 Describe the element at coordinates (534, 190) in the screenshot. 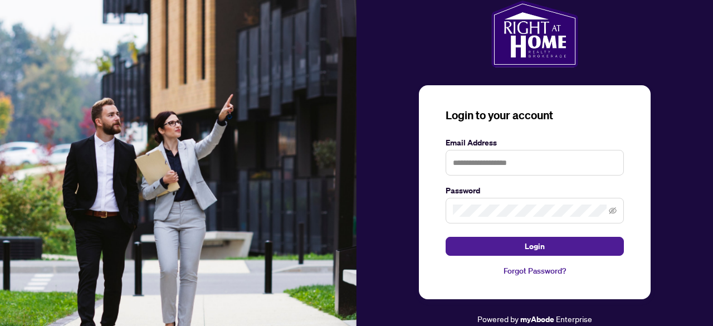

I see `label: Password` at that location.